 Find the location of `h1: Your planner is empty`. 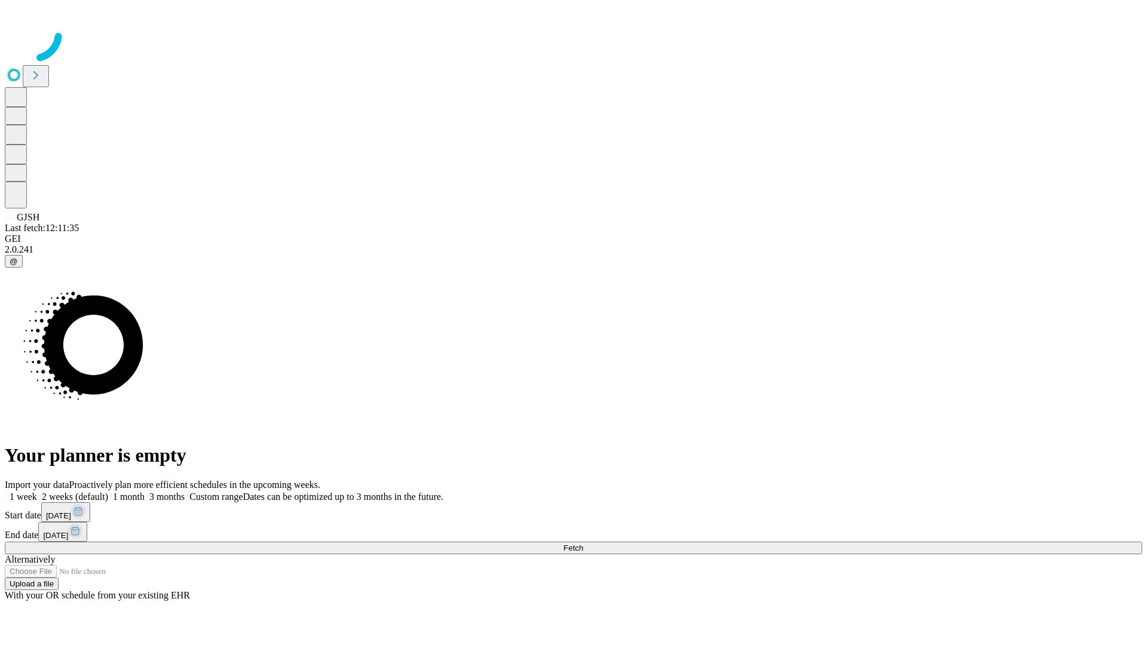

h1: Your planner is empty is located at coordinates (574, 455).